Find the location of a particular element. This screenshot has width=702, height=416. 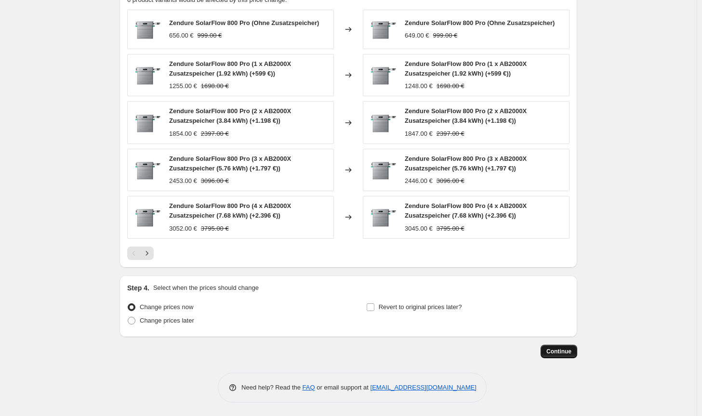

div: 656.00 € is located at coordinates (181, 36).